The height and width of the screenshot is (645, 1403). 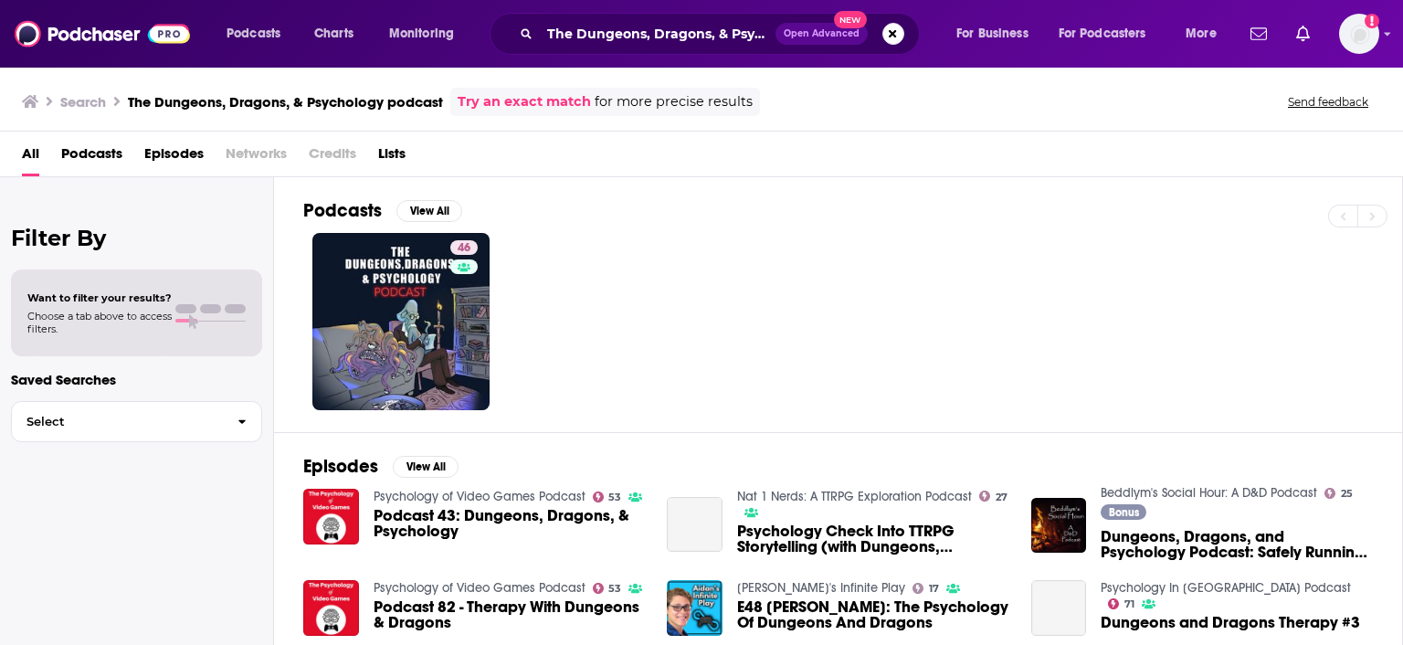 I want to click on h2: Filter By, so click(x=136, y=237).